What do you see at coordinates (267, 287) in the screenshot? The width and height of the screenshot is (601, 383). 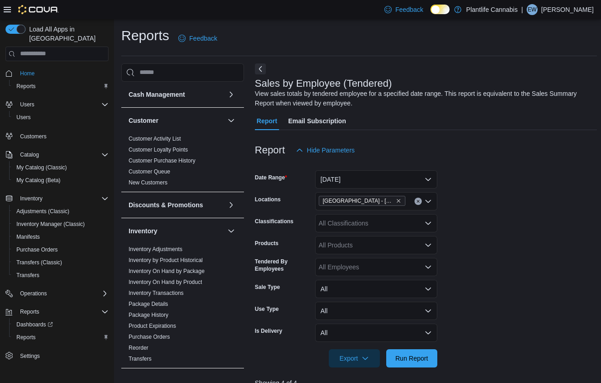 I see `label: Sale Type` at bounding box center [267, 287].